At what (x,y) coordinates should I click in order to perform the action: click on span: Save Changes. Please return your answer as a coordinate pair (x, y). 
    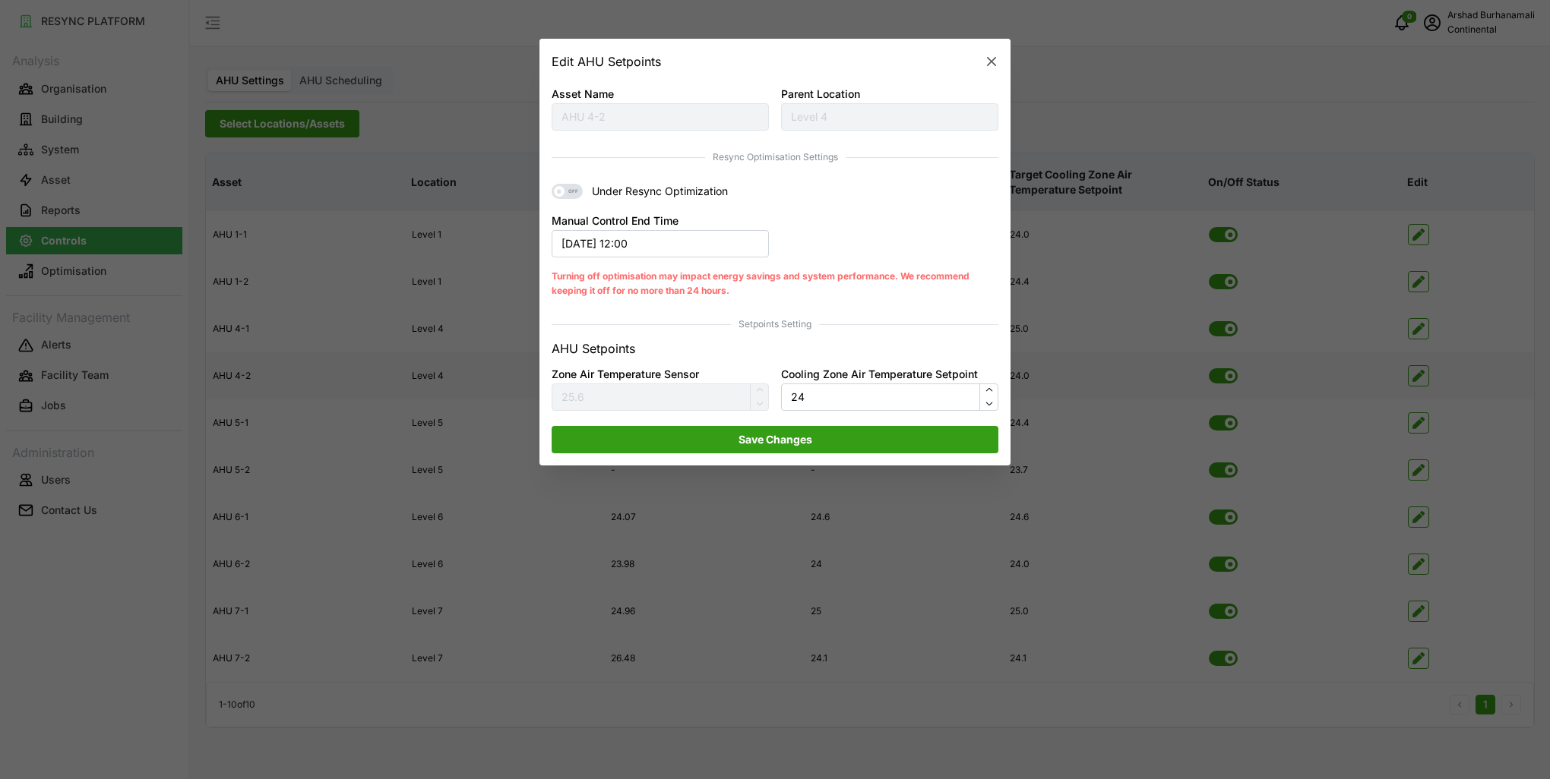
    Looking at the image, I should click on (775, 440).